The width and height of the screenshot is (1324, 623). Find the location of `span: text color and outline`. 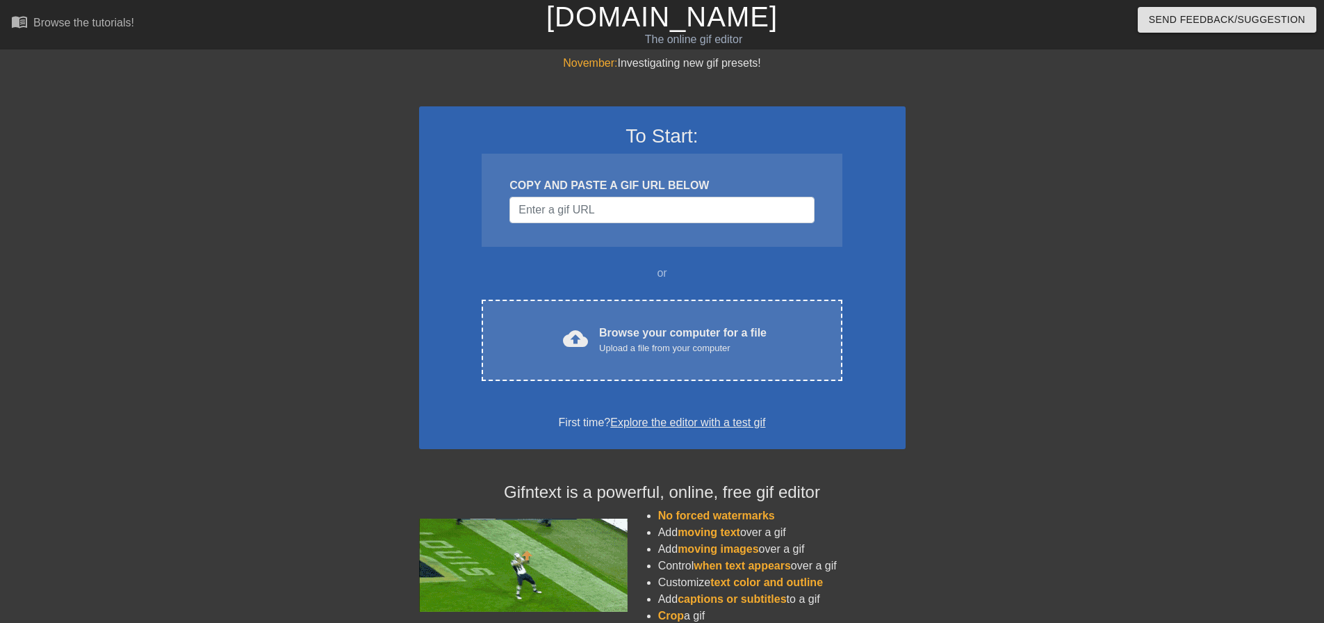

span: text color and outline is located at coordinates (767, 582).